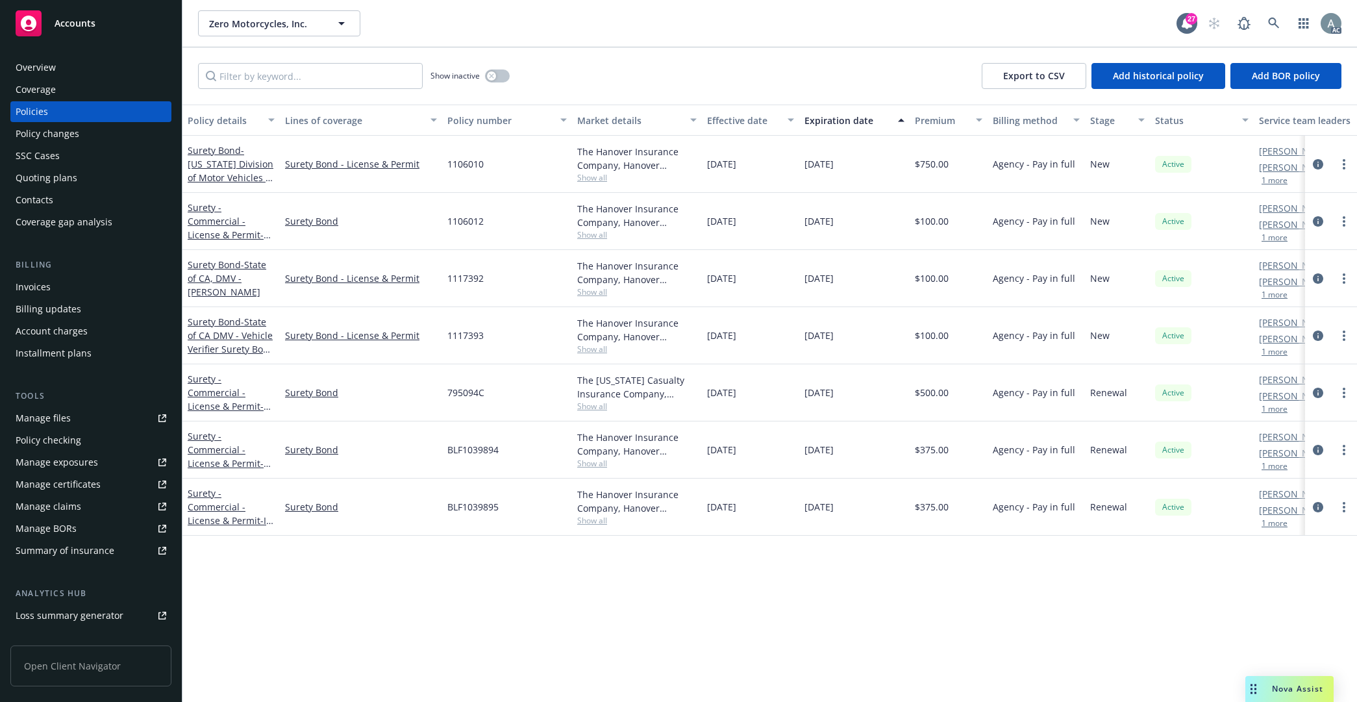 The height and width of the screenshot is (702, 1357). I want to click on div: Billing method, so click(1029, 120).